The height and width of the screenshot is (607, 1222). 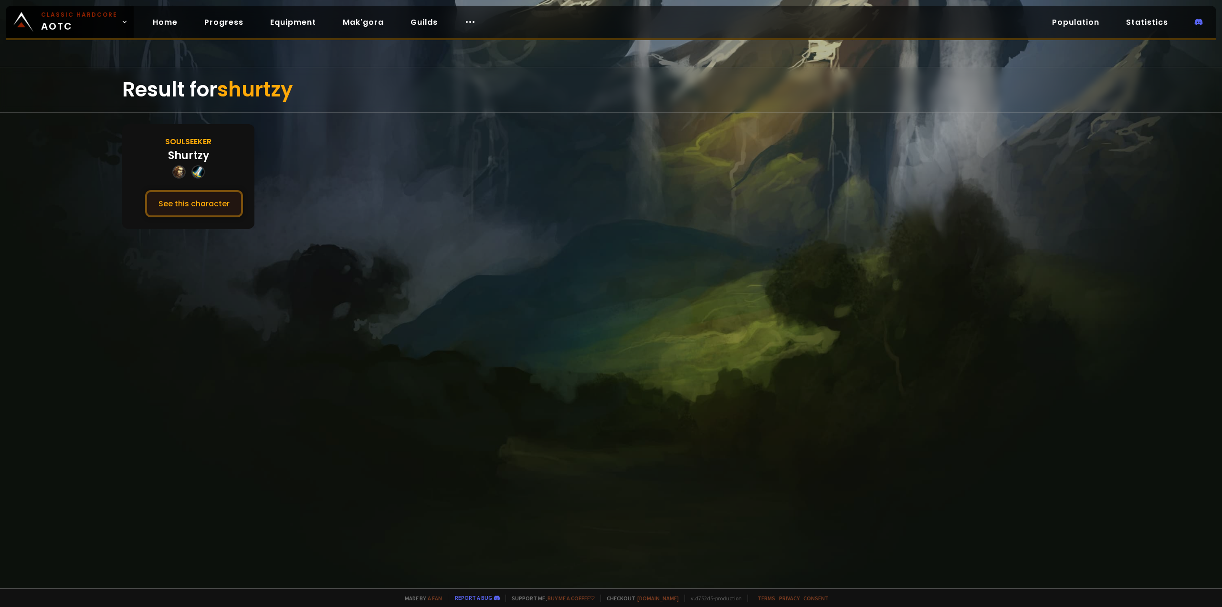 I want to click on a: Report a bug, so click(x=474, y=597).